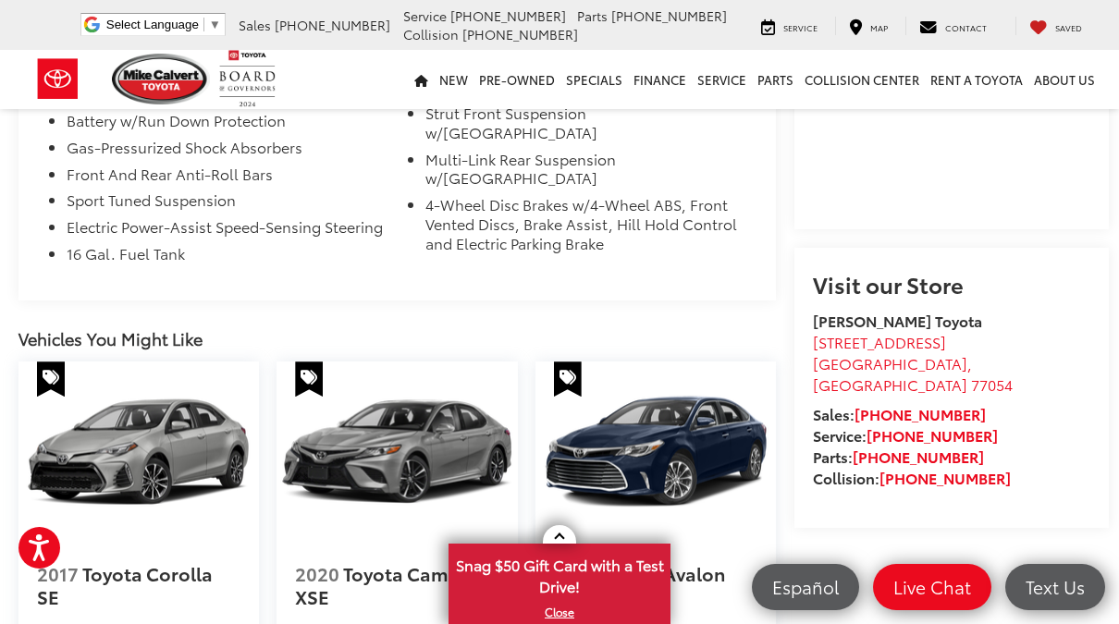  Describe the element at coordinates (869, 26) in the screenshot. I see `a: Map` at that location.